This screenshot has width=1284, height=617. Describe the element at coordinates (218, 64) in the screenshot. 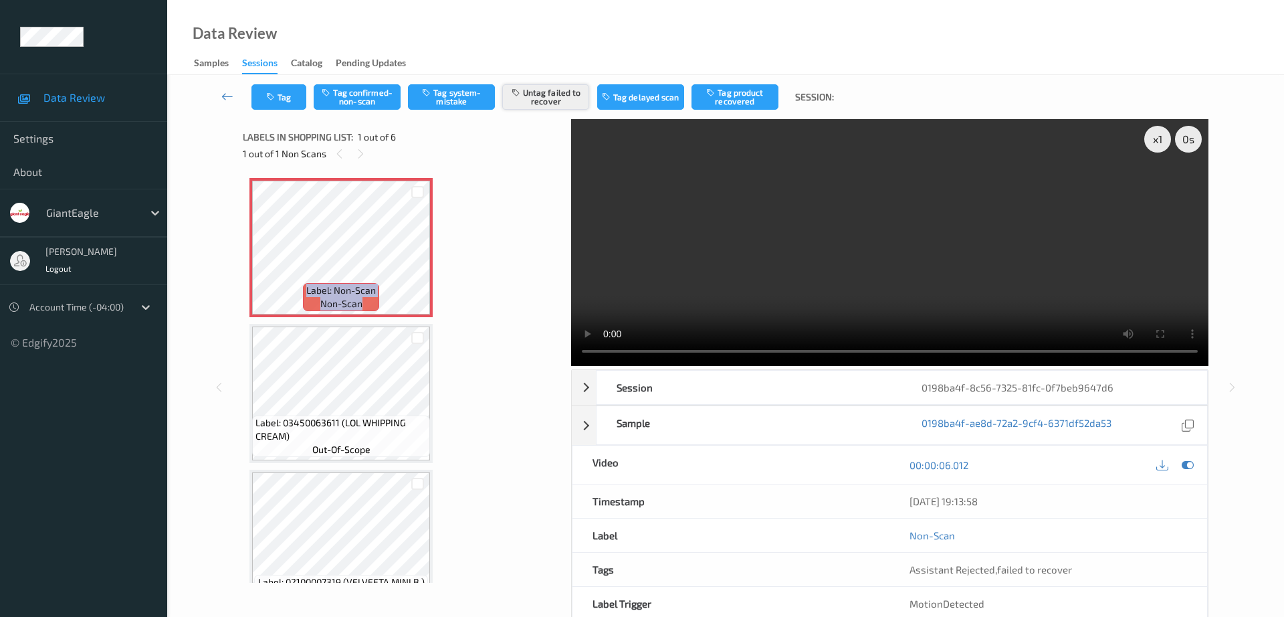

I see `a: Samples` at that location.